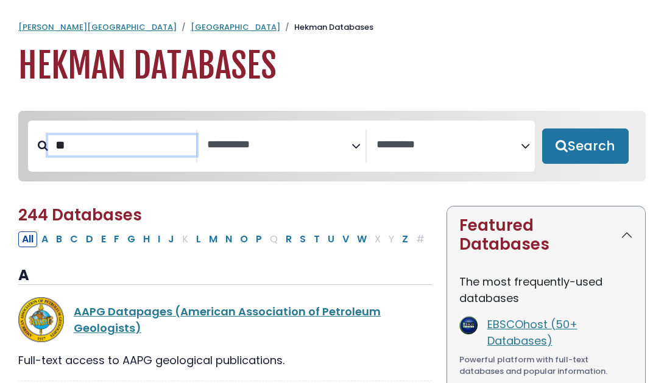 The image size is (664, 383). What do you see at coordinates (326, 27) in the screenshot?
I see `li: Hekman Databases` at bounding box center [326, 27].